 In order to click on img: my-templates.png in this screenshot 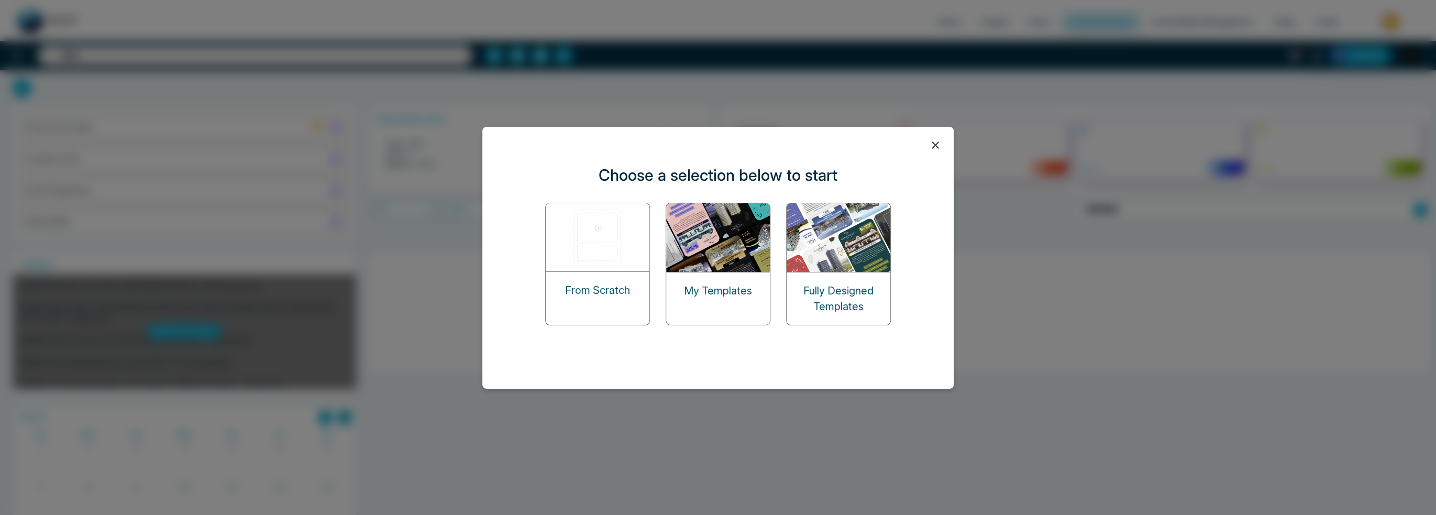, I will do `click(719, 237)`.